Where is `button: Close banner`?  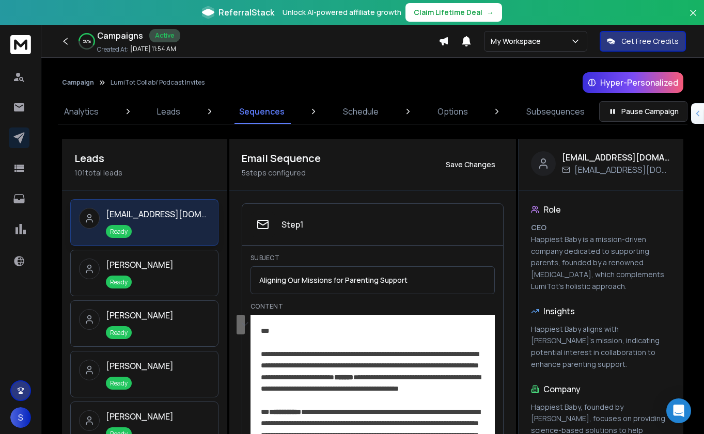 button: Close banner is located at coordinates (693, 19).